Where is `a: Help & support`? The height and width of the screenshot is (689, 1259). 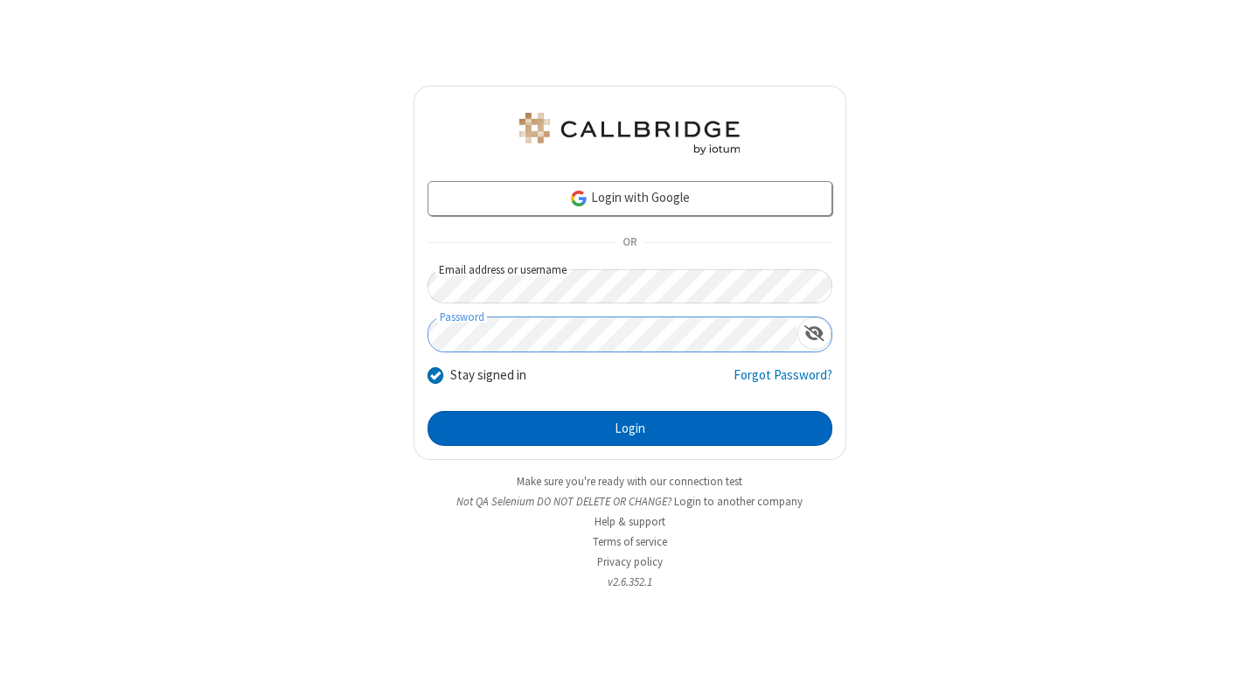
a: Help & support is located at coordinates (629, 521).